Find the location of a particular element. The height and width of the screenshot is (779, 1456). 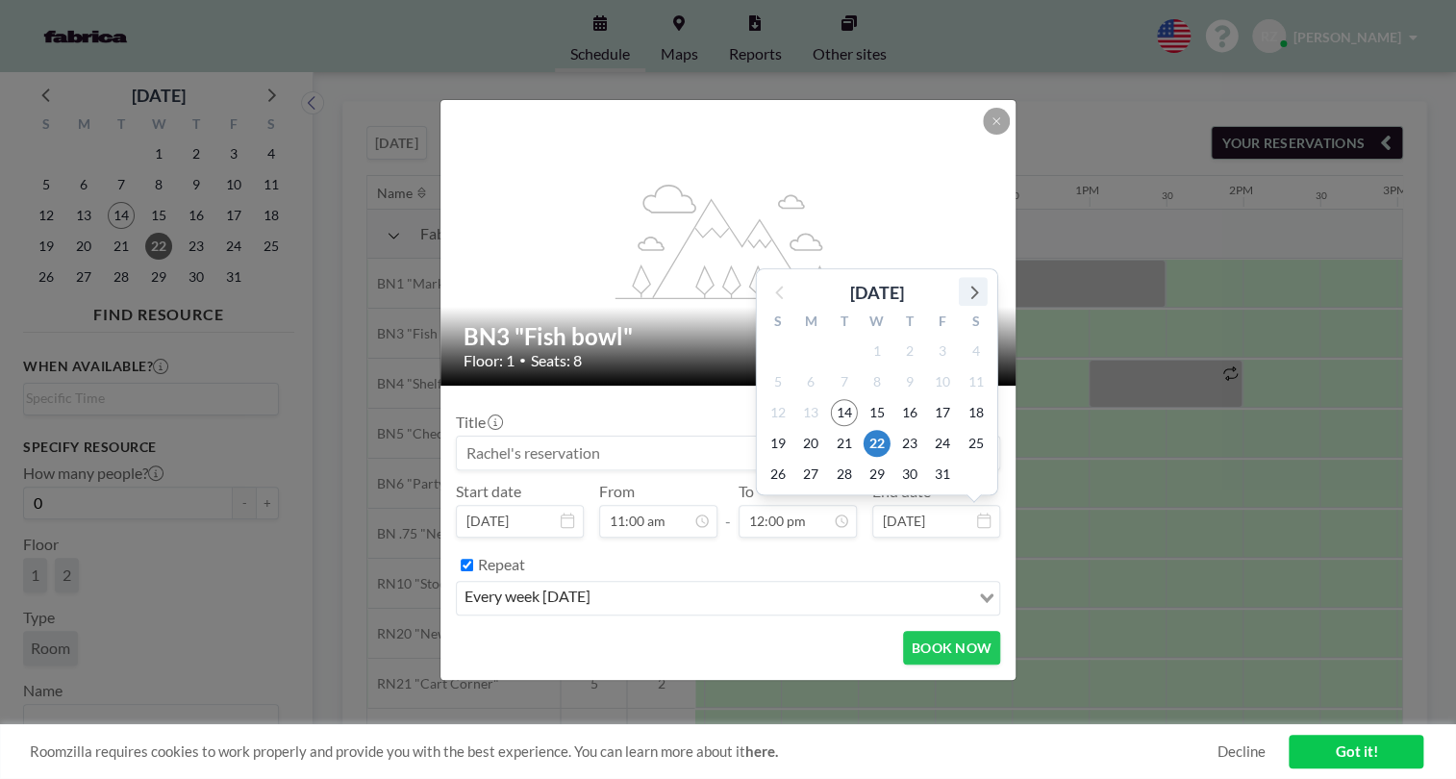

div: W is located at coordinates (876, 323).